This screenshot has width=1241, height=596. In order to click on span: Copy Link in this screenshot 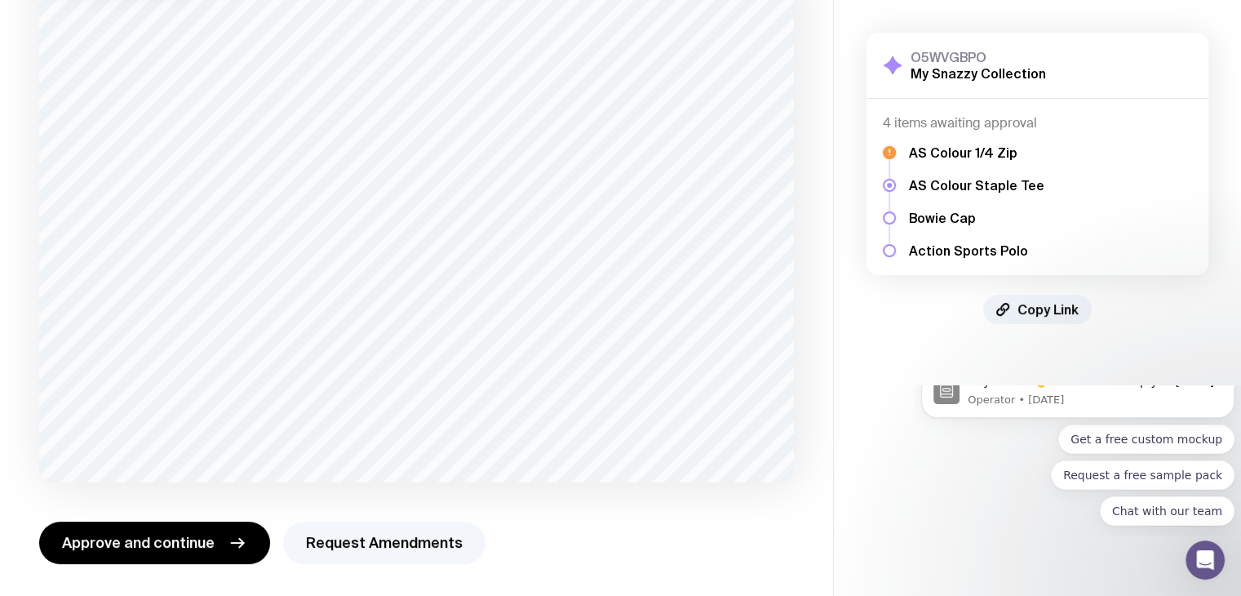, I will do `click(1048, 309)`.